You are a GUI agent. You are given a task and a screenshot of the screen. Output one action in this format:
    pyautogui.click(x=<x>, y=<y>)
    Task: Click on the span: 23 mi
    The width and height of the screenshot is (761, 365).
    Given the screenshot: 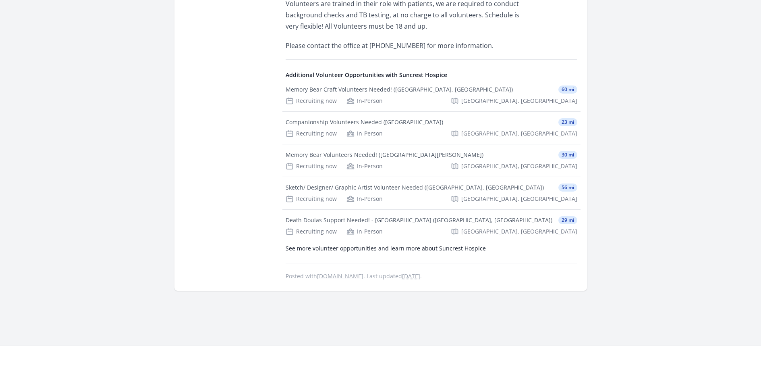 What is the action you would take?
    pyautogui.click(x=568, y=122)
    